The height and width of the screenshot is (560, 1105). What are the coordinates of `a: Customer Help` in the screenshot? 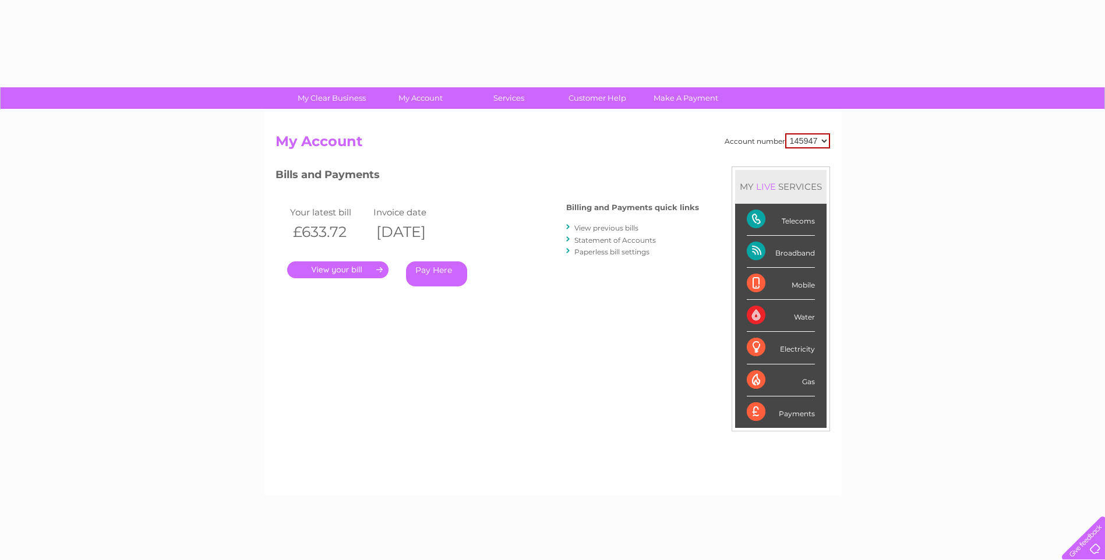 It's located at (597, 98).